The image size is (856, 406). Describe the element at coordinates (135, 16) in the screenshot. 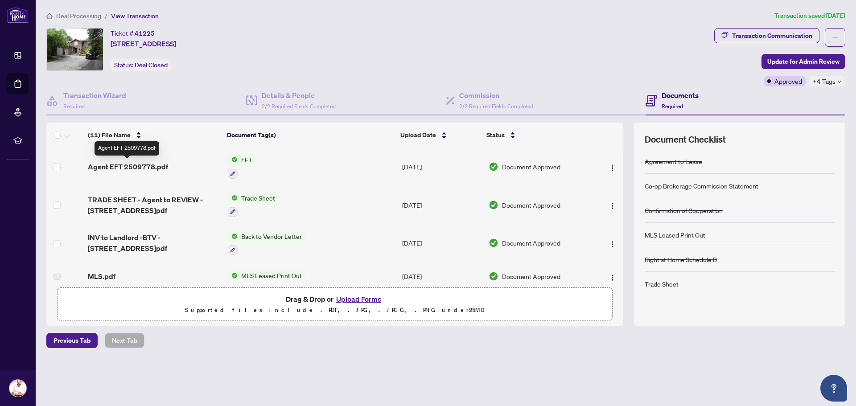

I see `span: View Transaction` at that location.